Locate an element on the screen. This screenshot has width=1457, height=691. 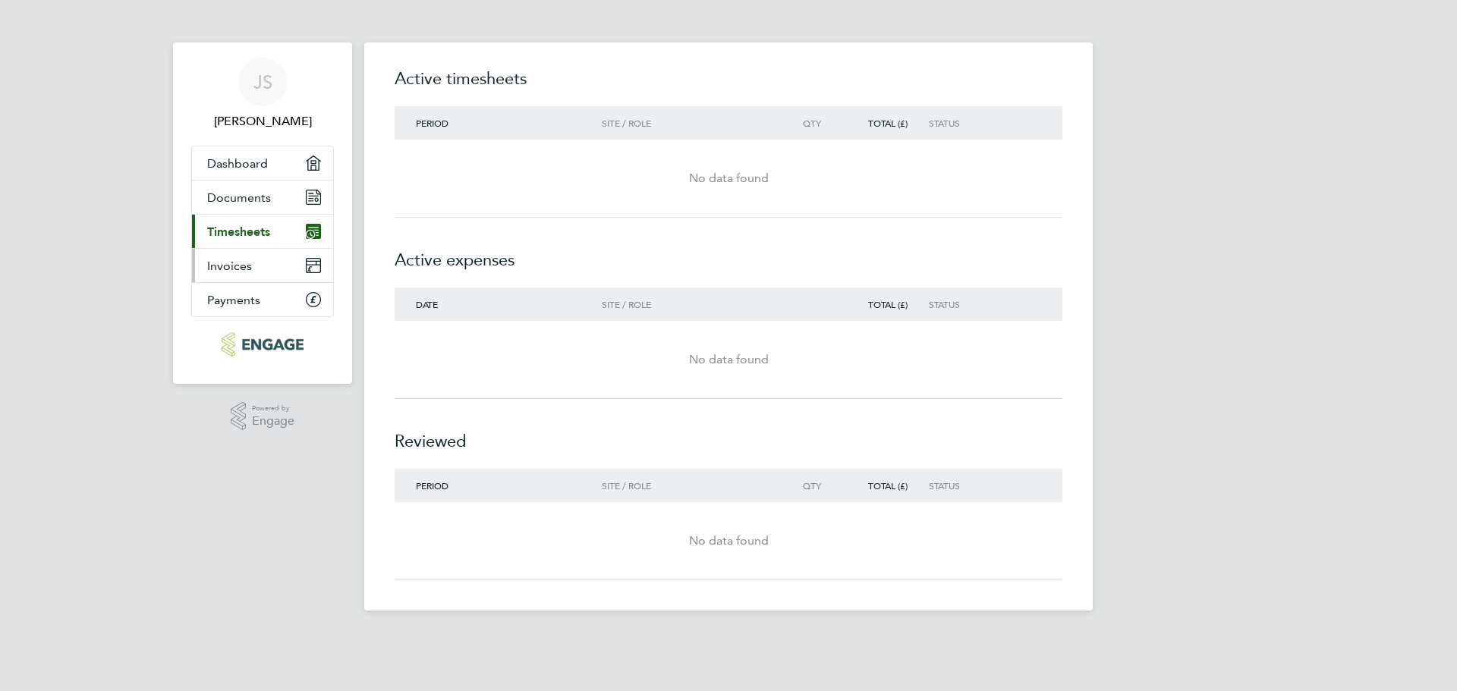
a: Powered byEngage is located at coordinates (263, 417).